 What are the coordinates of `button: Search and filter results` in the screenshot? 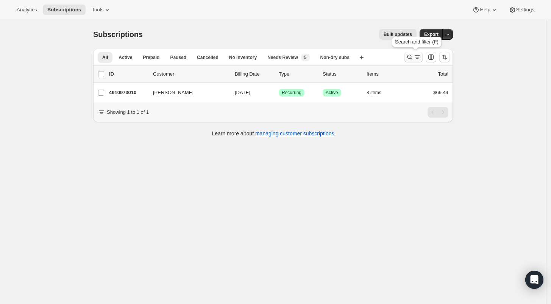 It's located at (413, 57).